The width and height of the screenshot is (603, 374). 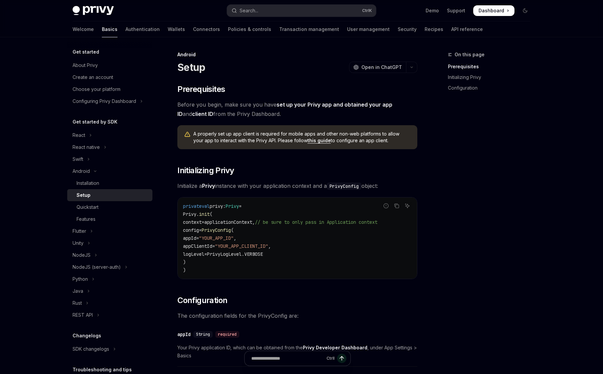 What do you see at coordinates (78, 291) in the screenshot?
I see `div: Java` at bounding box center [78, 291].